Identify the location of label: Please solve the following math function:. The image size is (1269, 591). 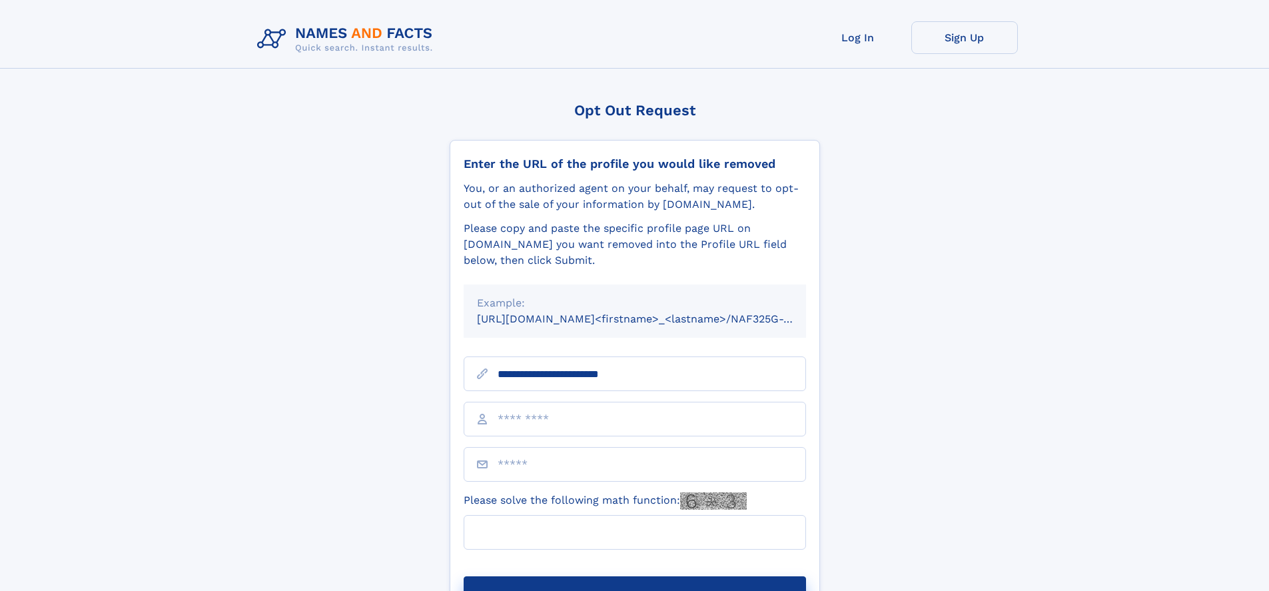
(605, 501).